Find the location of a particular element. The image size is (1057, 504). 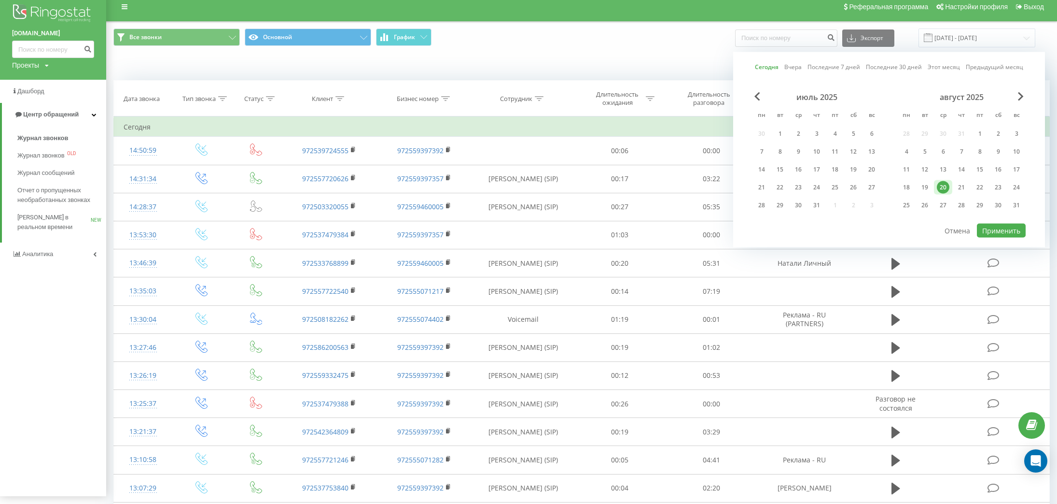

div: пт 8 авг. 2025 г. is located at coordinates (980, 152).